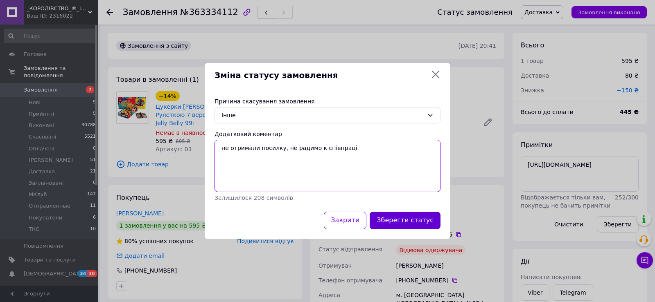 The width and height of the screenshot is (655, 302). What do you see at coordinates (321, 75) in the screenshot?
I see `span: Зміна статусу замовлення` at bounding box center [321, 75].